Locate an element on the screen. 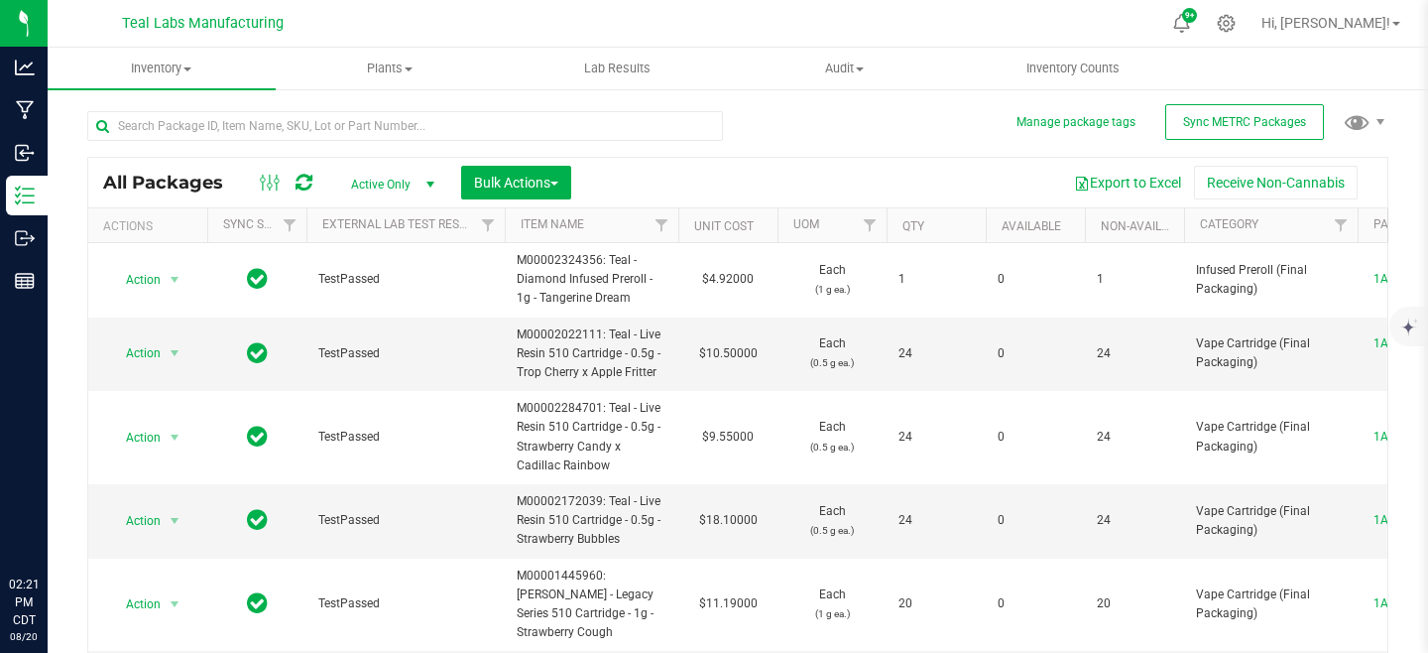 Image resolution: width=1428 pixels, height=653 pixels. inline-svg: Inventory is located at coordinates (25, 195).